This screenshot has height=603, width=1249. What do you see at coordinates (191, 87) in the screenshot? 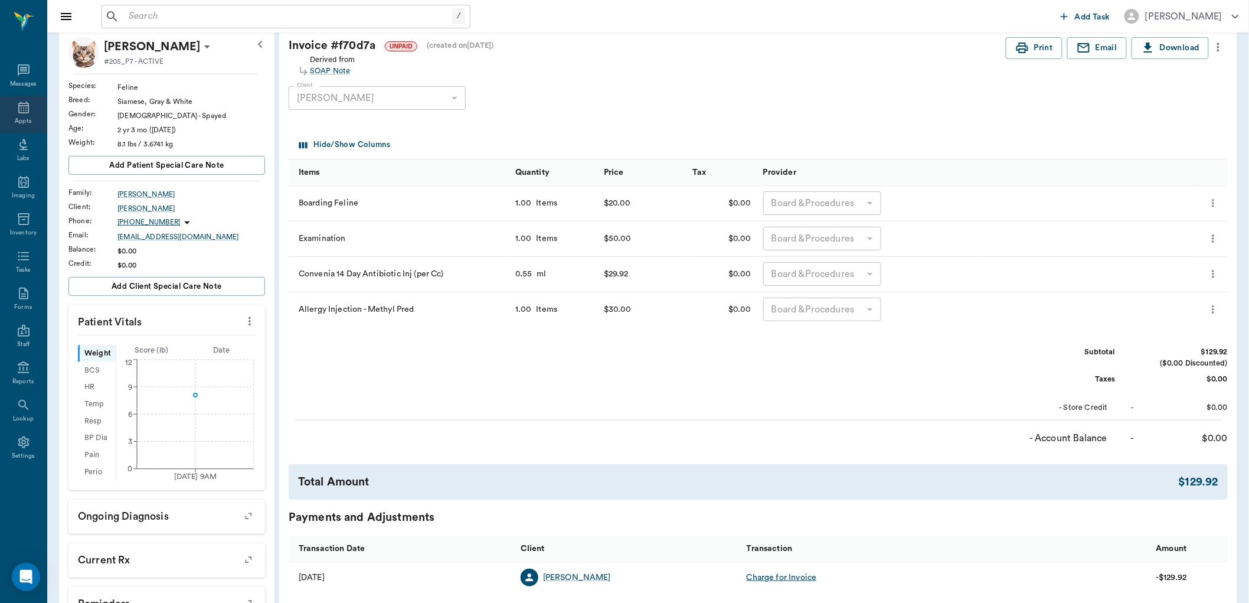
I see `div: Feline` at bounding box center [191, 87].